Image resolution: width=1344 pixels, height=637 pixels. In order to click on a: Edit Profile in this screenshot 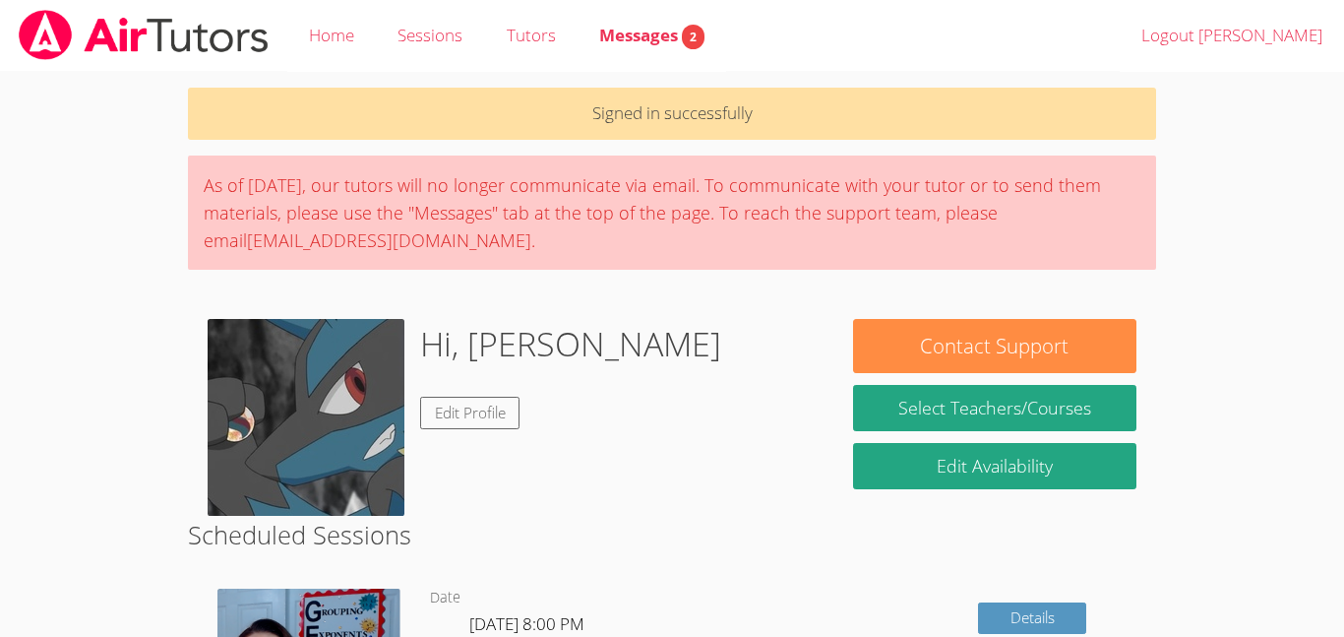, I will do `click(470, 412)`.